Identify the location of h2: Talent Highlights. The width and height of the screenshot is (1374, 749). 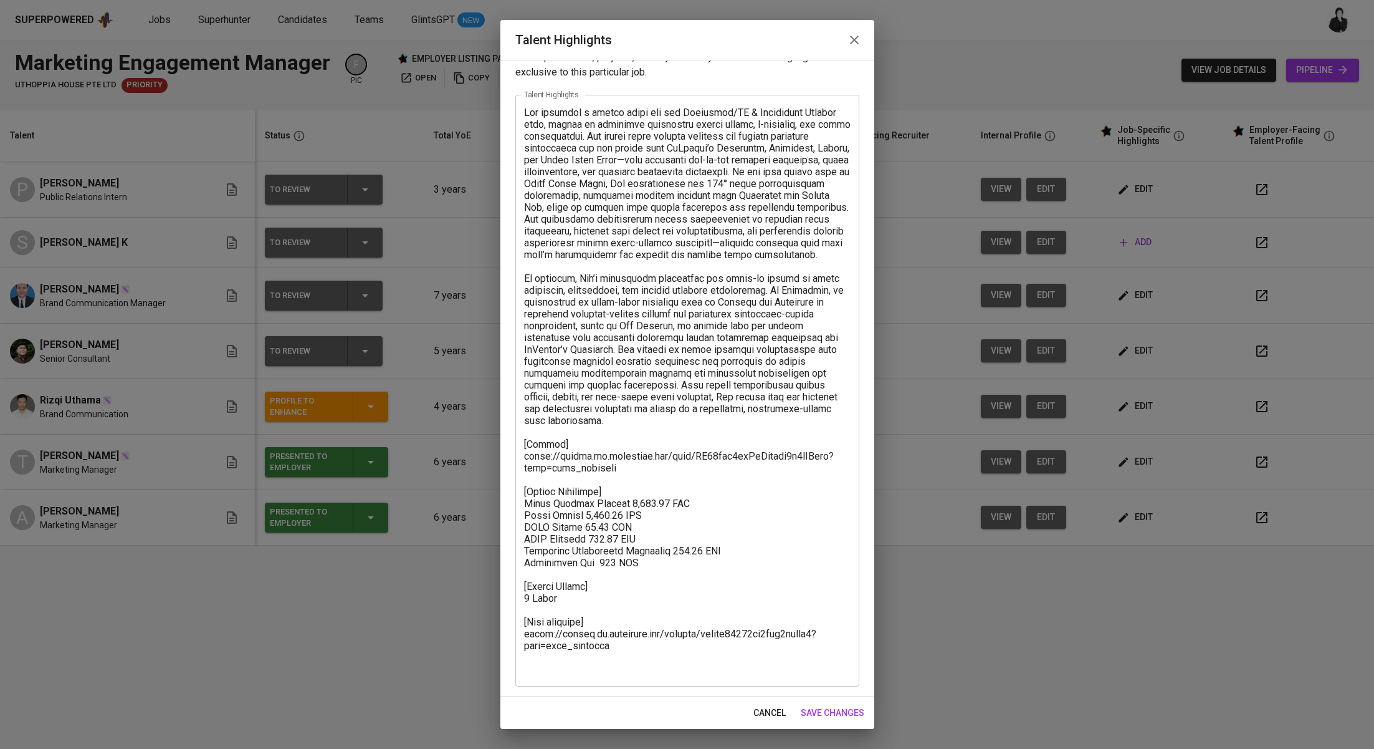
(688, 40).